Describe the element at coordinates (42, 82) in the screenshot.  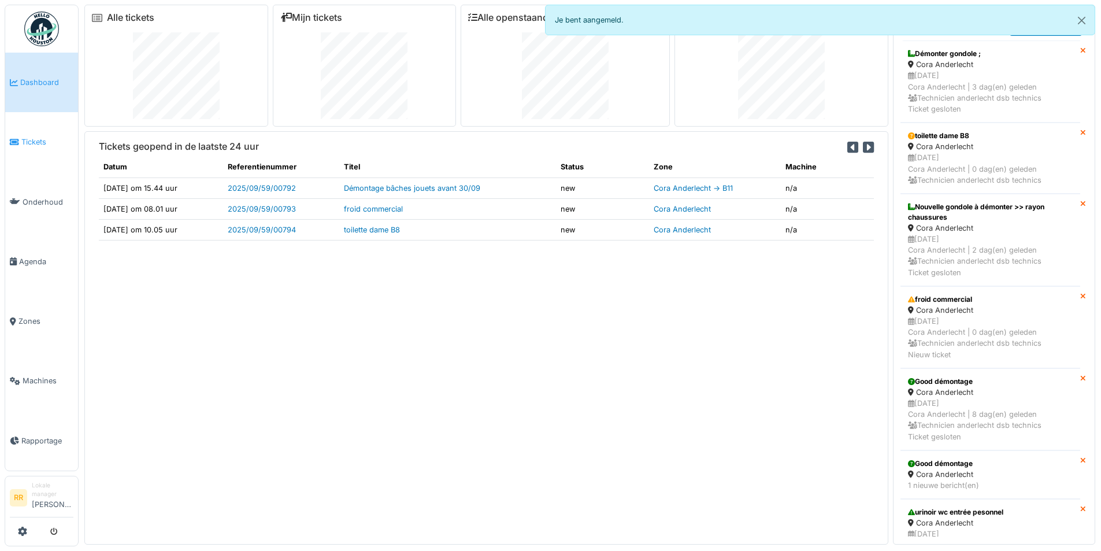
I see `a: Dashboard` at that location.